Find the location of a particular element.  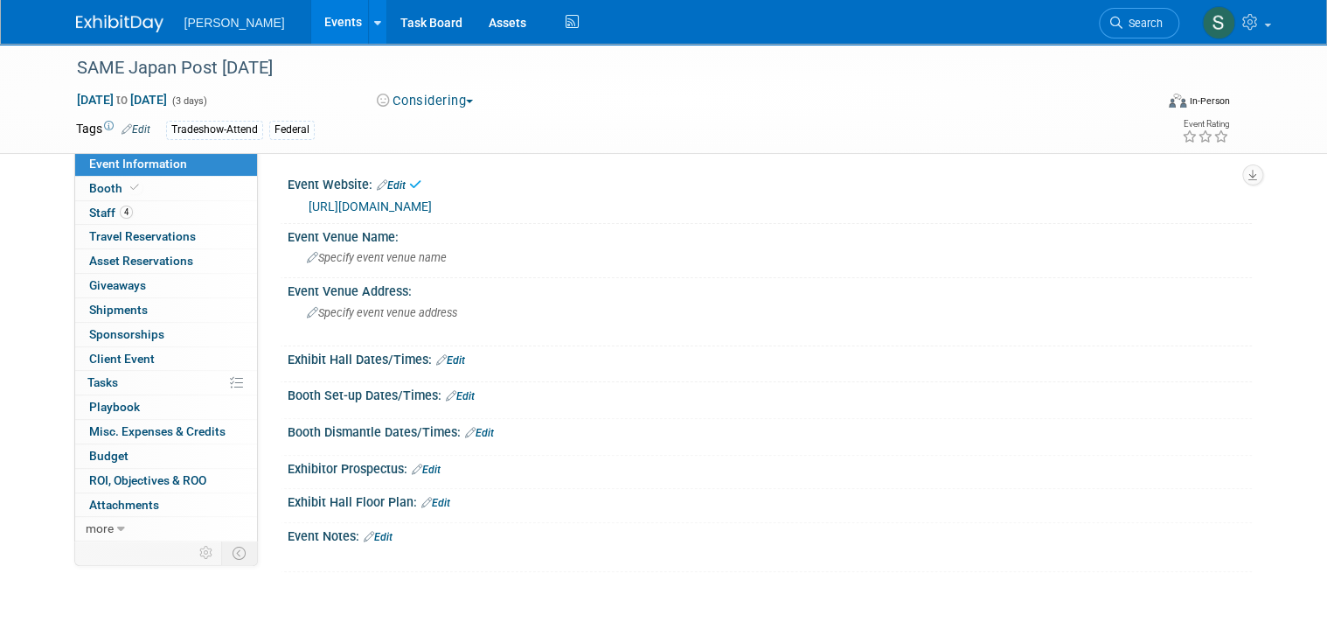

div: Federal is located at coordinates (292, 129).